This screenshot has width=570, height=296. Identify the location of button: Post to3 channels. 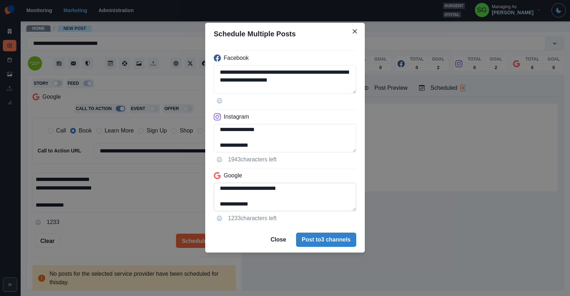
(326, 240).